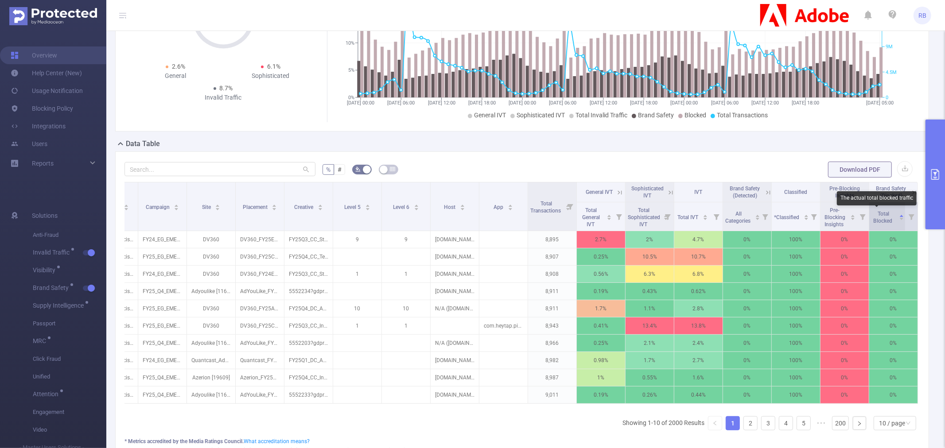 Image resolution: width=945 pixels, height=448 pixels. I want to click on p: FY25Q4_CC_Team_CCPro_SA_AR_BacktoWork-Promo_ST_728x90_NA_NA.jpg [5584688], so click(308, 257).